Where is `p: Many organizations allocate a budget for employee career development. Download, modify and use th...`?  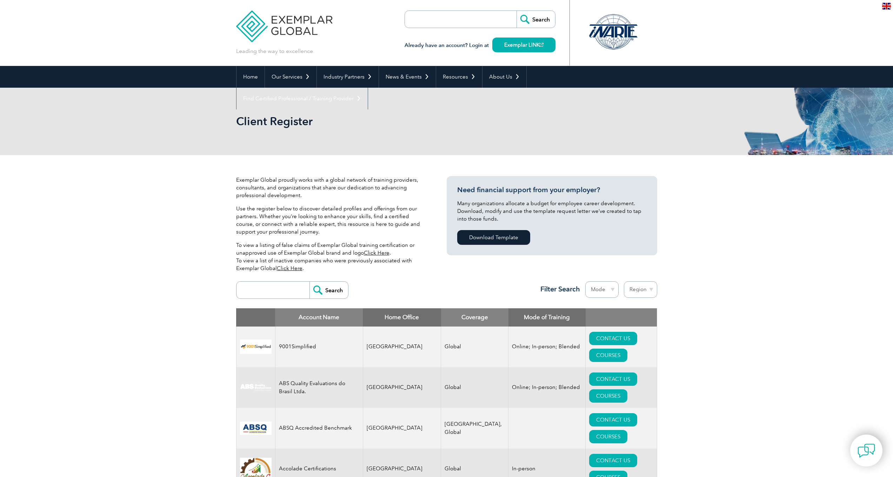 p: Many organizations allocate a budget for employee career development. Download, modify and use th... is located at coordinates (552, 211).